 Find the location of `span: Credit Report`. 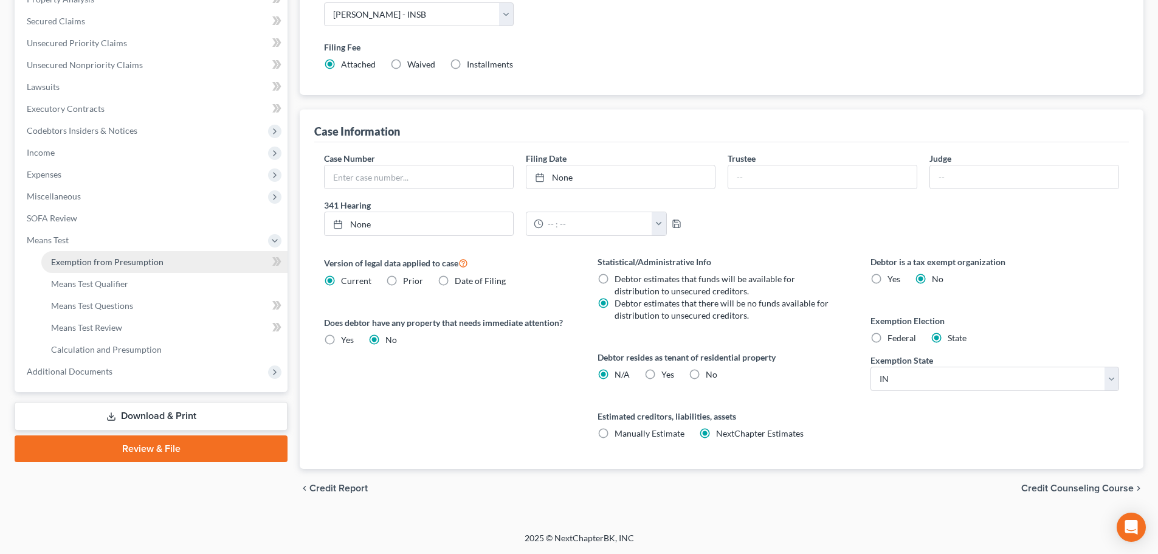

span: Credit Report is located at coordinates (339, 488).